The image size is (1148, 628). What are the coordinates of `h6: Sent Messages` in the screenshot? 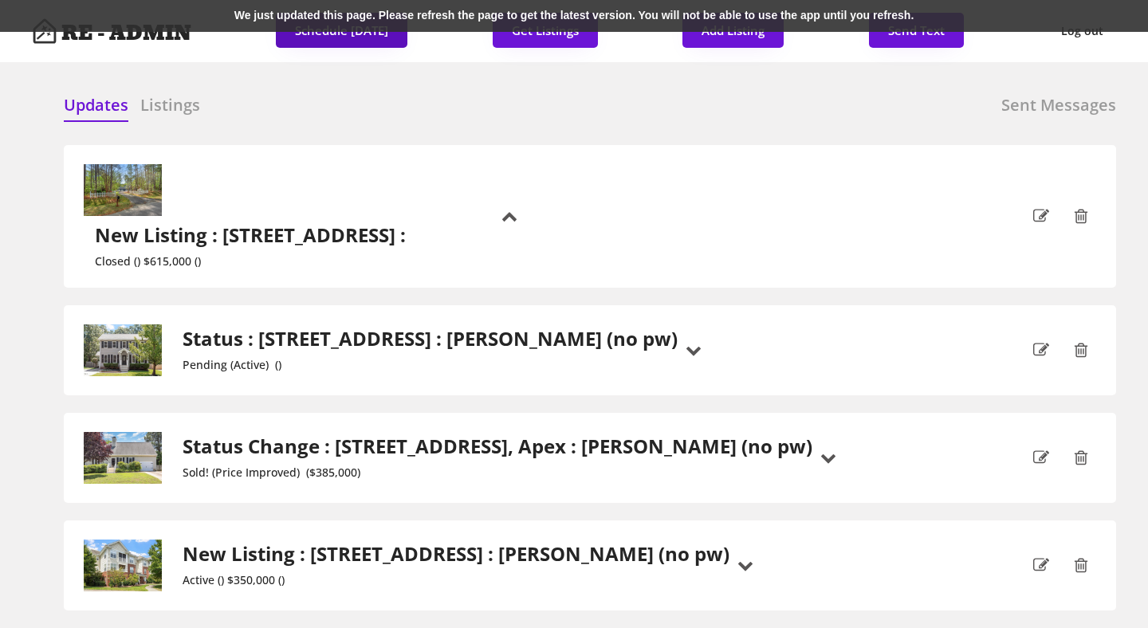 It's located at (1058, 105).